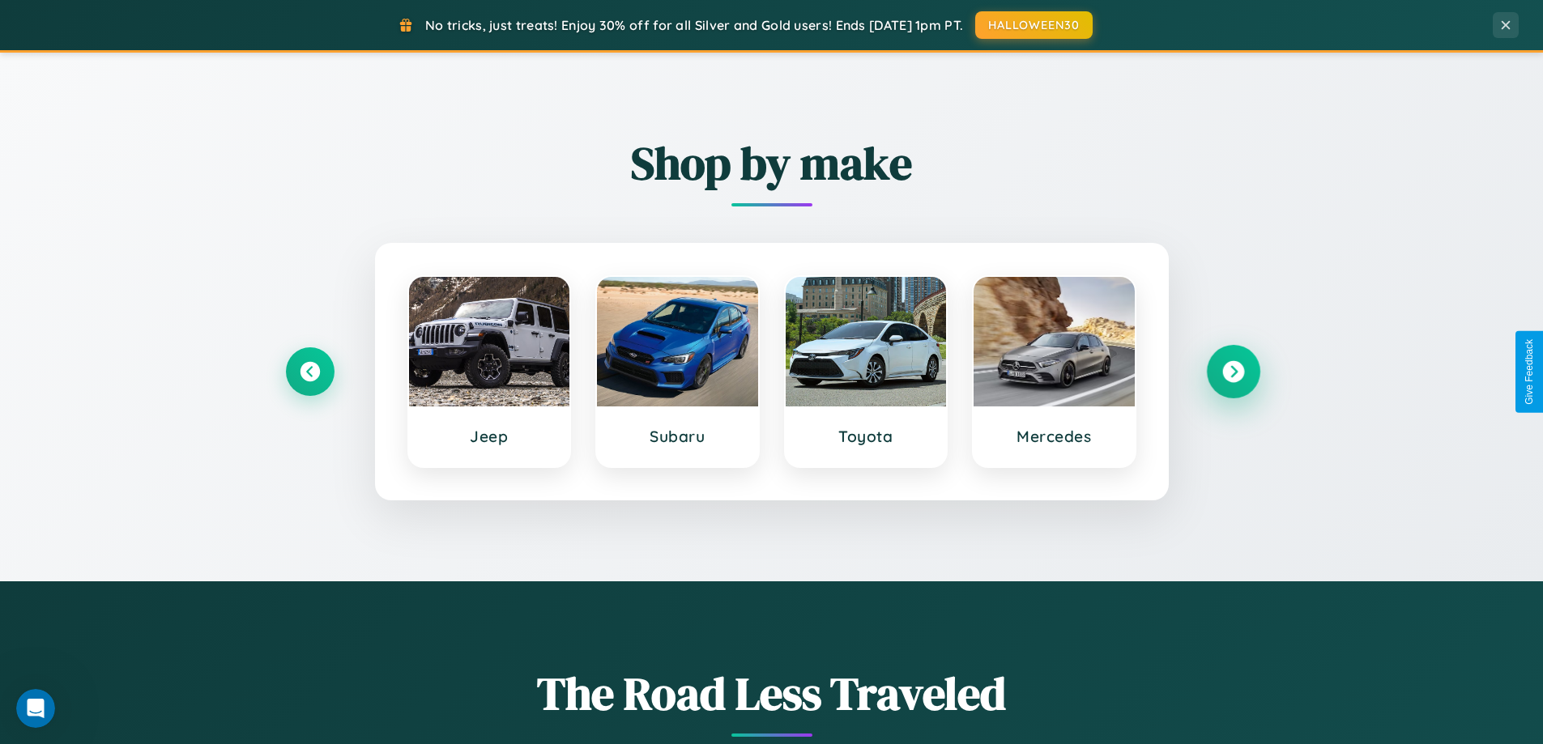  Describe the element at coordinates (772, 163) in the screenshot. I see `h2: Shop by make` at that location.